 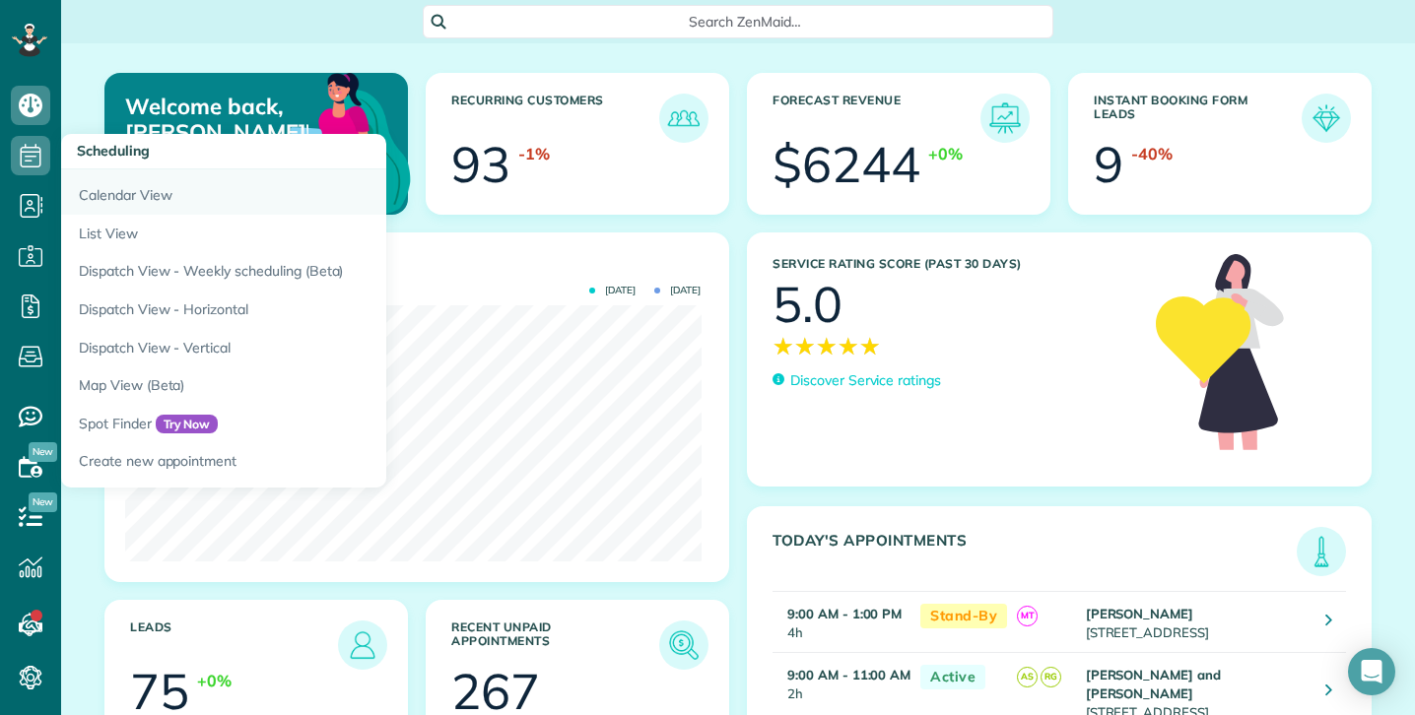 What do you see at coordinates (846, 165) in the screenshot?
I see `div: $6244` at bounding box center [846, 165].